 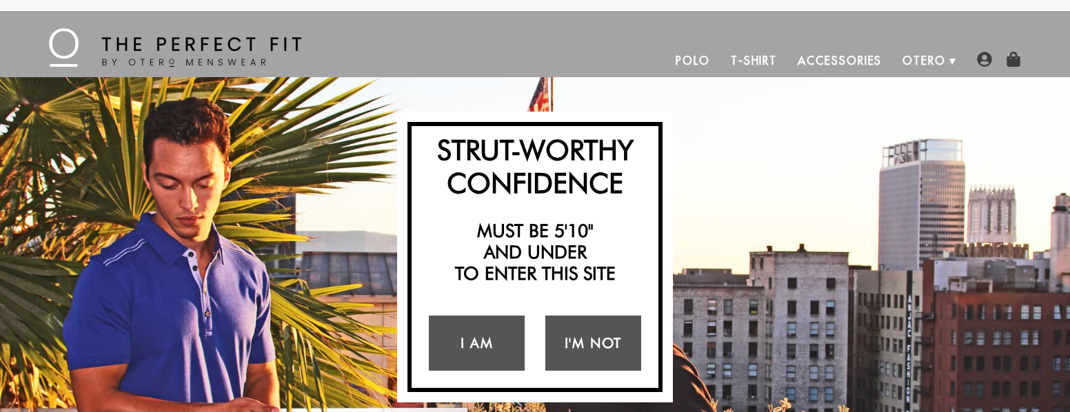 I want to click on h2: Must be 5'10" and under to enter this site, so click(x=535, y=252).